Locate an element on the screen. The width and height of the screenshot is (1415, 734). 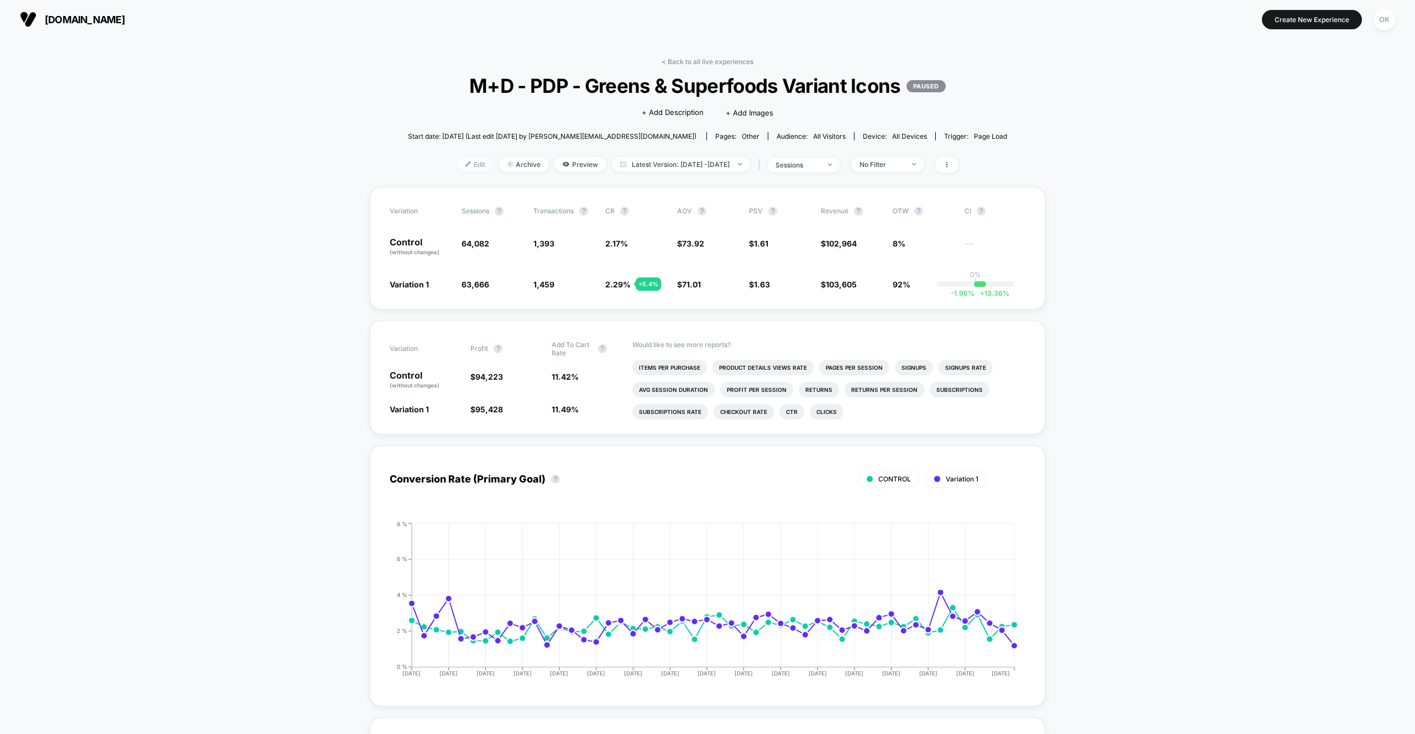
p: Would like to see more reports? is located at coordinates (828, 344).